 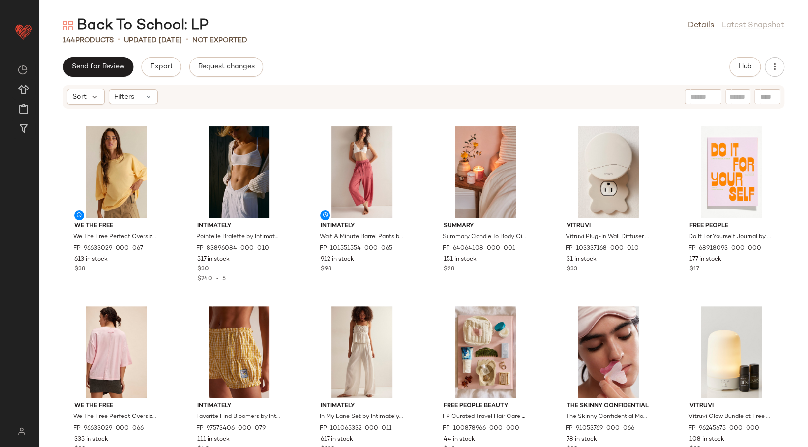 What do you see at coordinates (602, 249) in the screenshot?
I see `span: FP-103337168-000-010` at bounding box center [602, 249].